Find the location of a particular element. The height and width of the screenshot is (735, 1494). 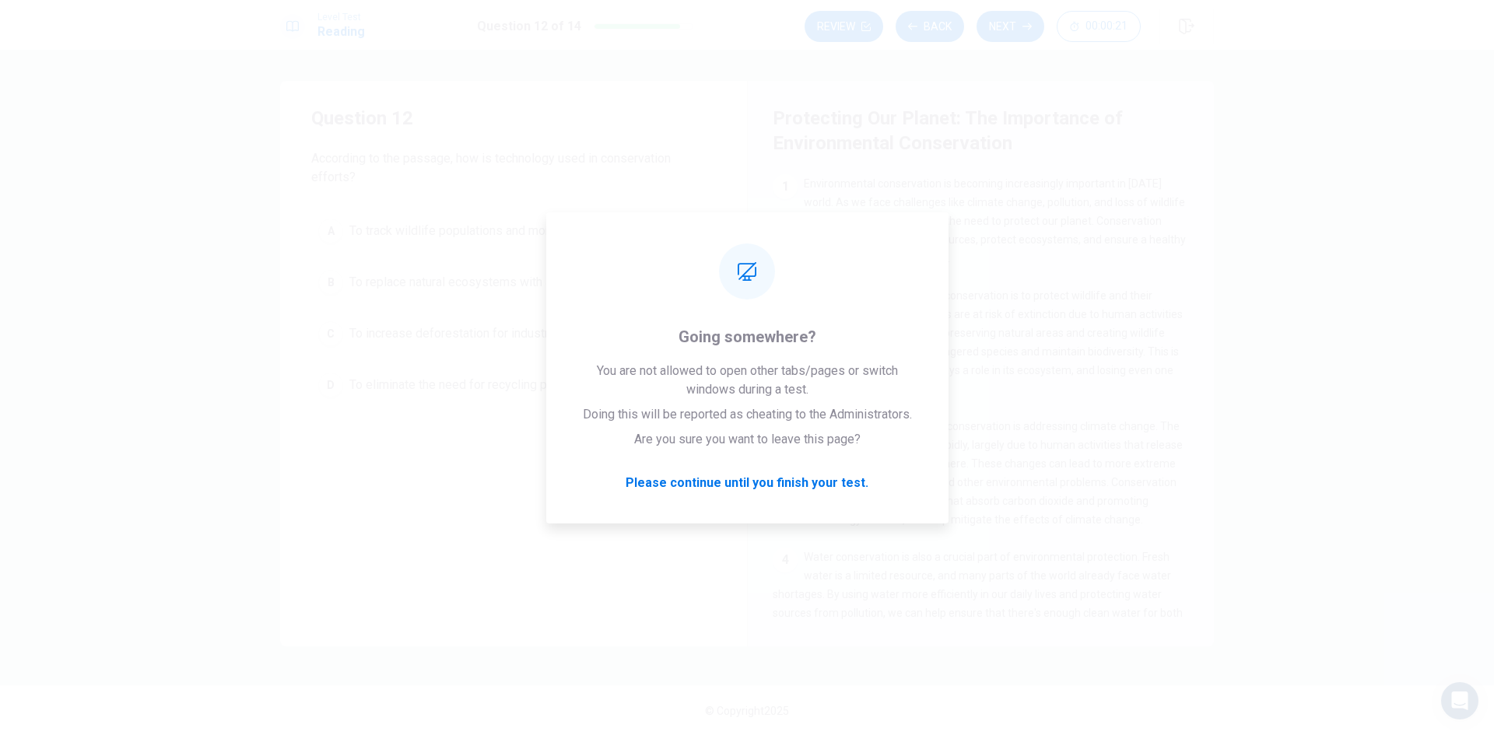

div: D is located at coordinates (331, 385).